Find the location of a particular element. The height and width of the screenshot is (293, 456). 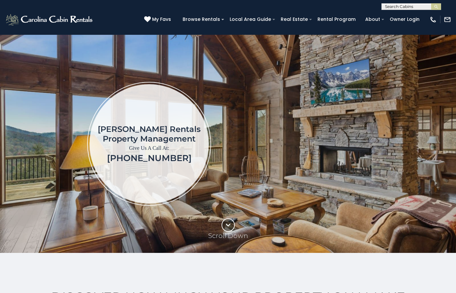

p: Scroll Down is located at coordinates (228, 236).